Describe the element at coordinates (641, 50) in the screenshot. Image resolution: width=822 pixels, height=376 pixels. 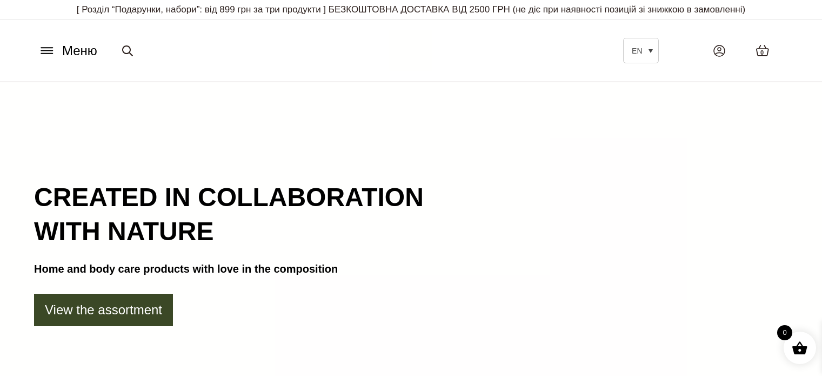
I see `a: EN` at that location.